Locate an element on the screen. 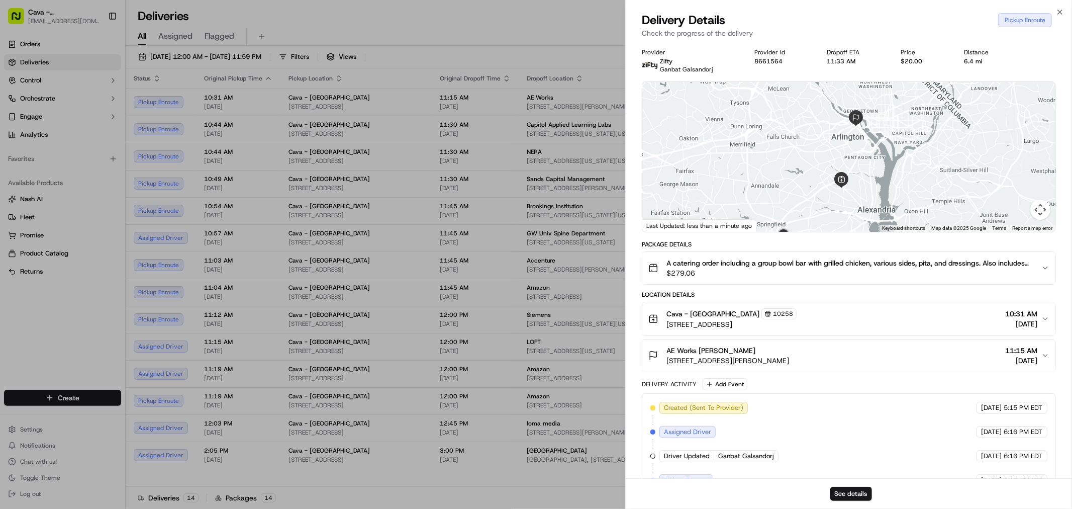 The height and width of the screenshot is (509, 1072). input: Got a question? Start typing here... is located at coordinates (104, 70).